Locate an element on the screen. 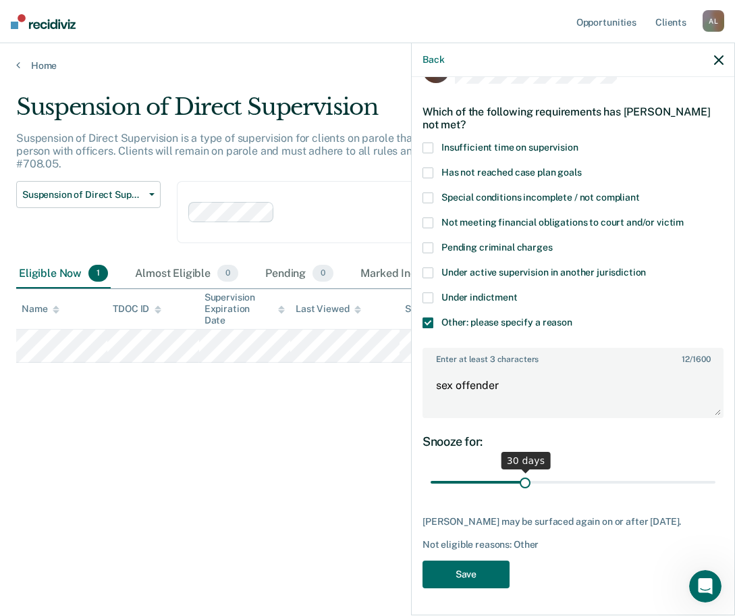 The width and height of the screenshot is (735, 616). div: Supervision Expiration Date is located at coordinates (244, 309).